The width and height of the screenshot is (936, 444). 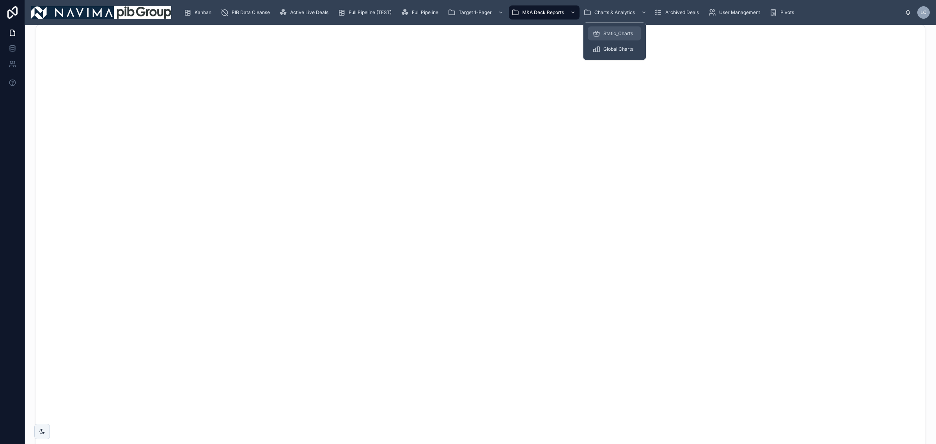 What do you see at coordinates (615, 12) in the screenshot?
I see `span: Charts & Analytics` at bounding box center [615, 12].